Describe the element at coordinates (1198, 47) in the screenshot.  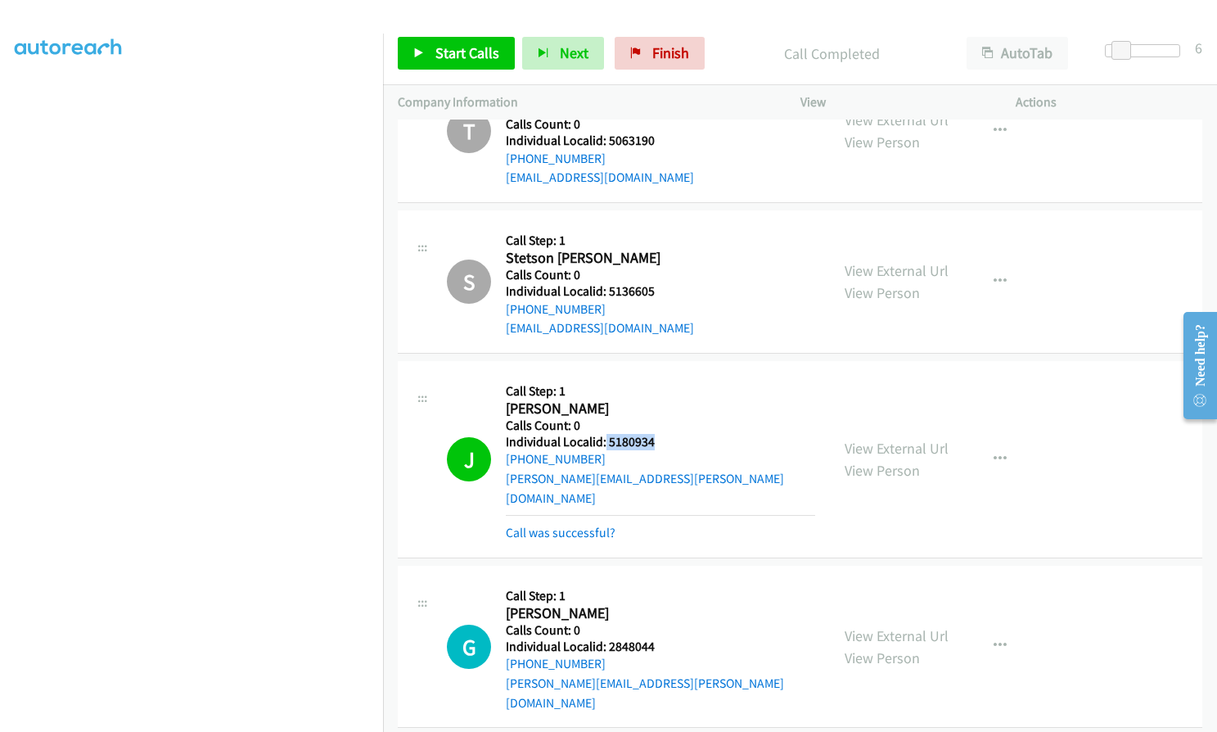
I see `div: 6` at that location.